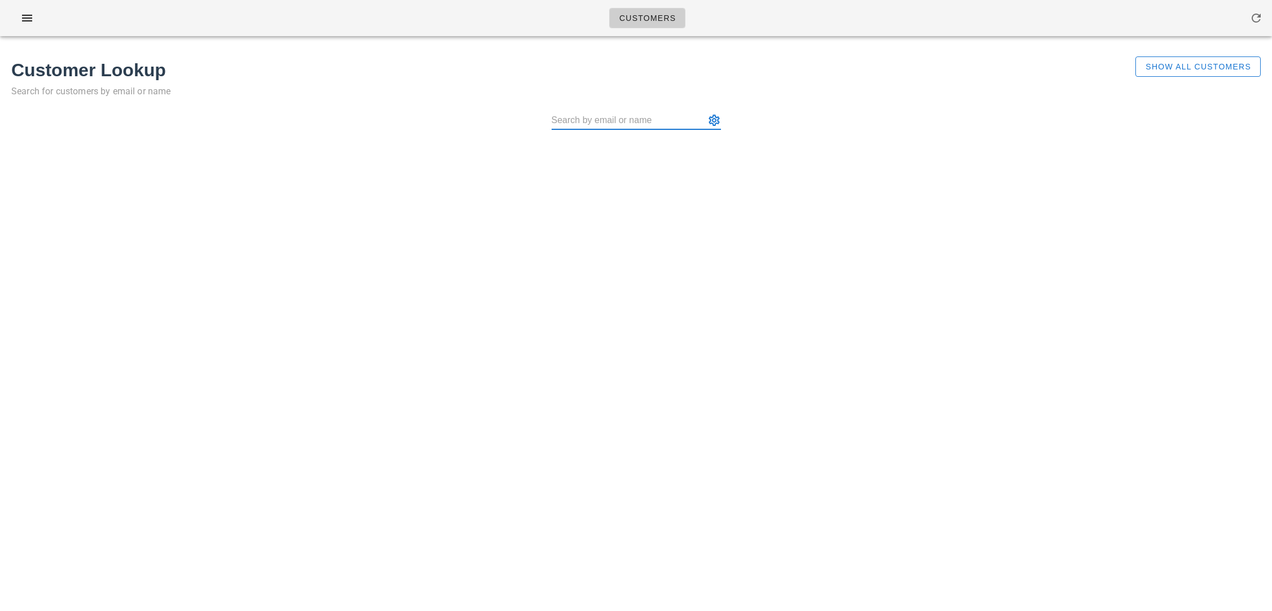  I want to click on span: Customers, so click(648, 18).